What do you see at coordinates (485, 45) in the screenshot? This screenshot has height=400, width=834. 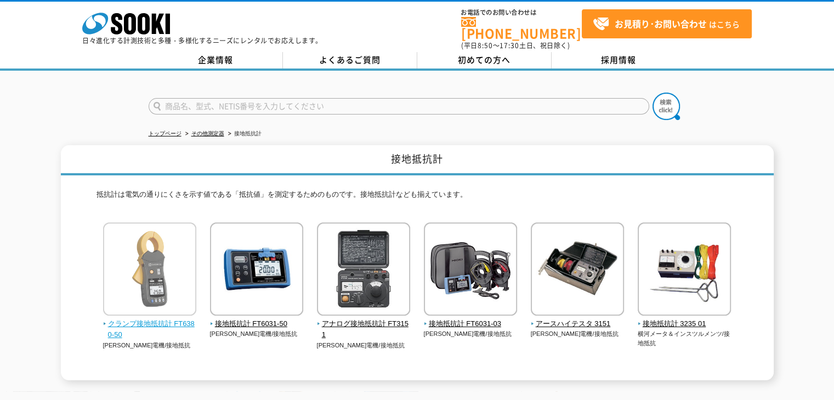 I see `span: 8:50` at bounding box center [485, 45].